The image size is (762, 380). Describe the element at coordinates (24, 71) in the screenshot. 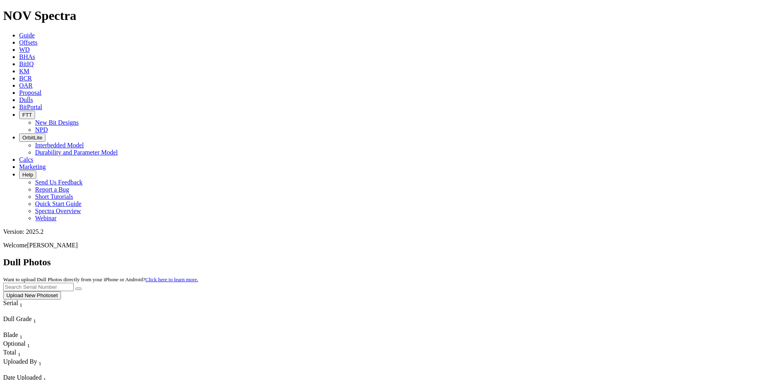

I see `span: KM` at that location.